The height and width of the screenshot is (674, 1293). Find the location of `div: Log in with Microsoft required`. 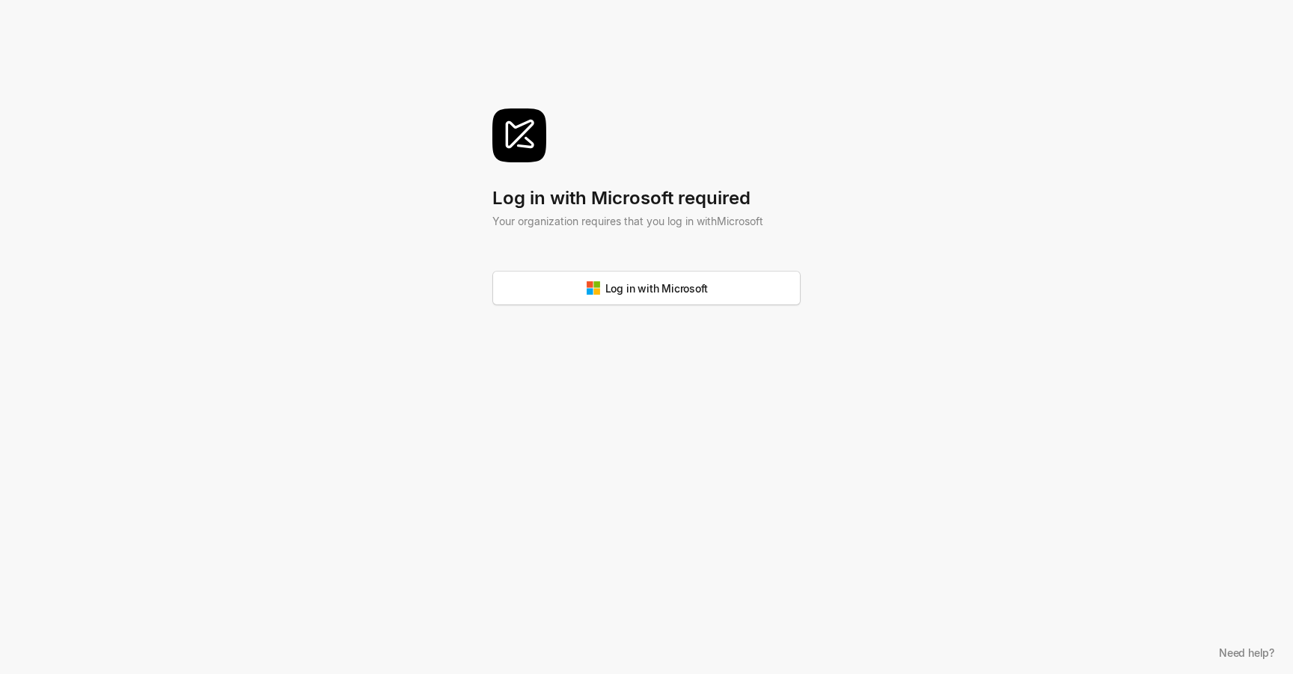

div: Log in with Microsoft required is located at coordinates (646, 198).